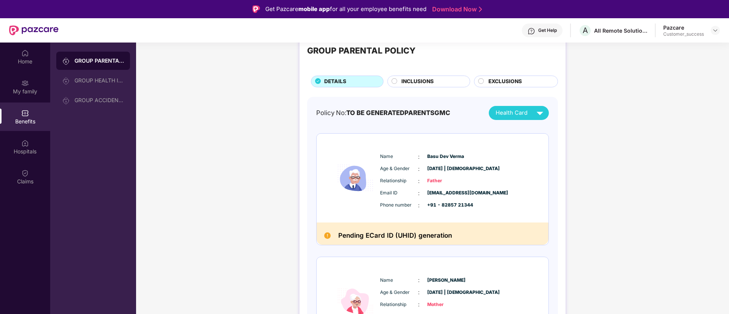 The width and height of the screenshot is (729, 314). Describe the element at coordinates (99, 100) in the screenshot. I see `div: GROUP ACCIDENTAL INSURANCE` at that location.